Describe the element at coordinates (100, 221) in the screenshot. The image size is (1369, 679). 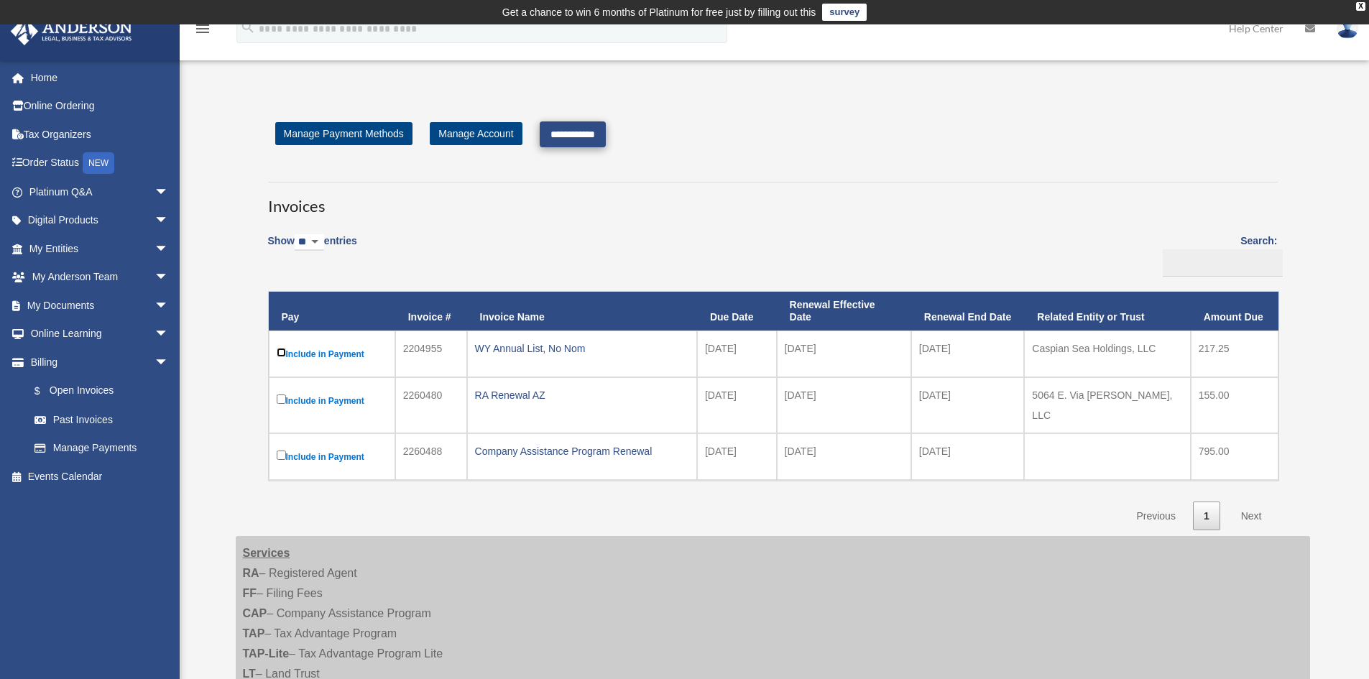
I see `a: Digital Productsarrow_drop_down` at that location.